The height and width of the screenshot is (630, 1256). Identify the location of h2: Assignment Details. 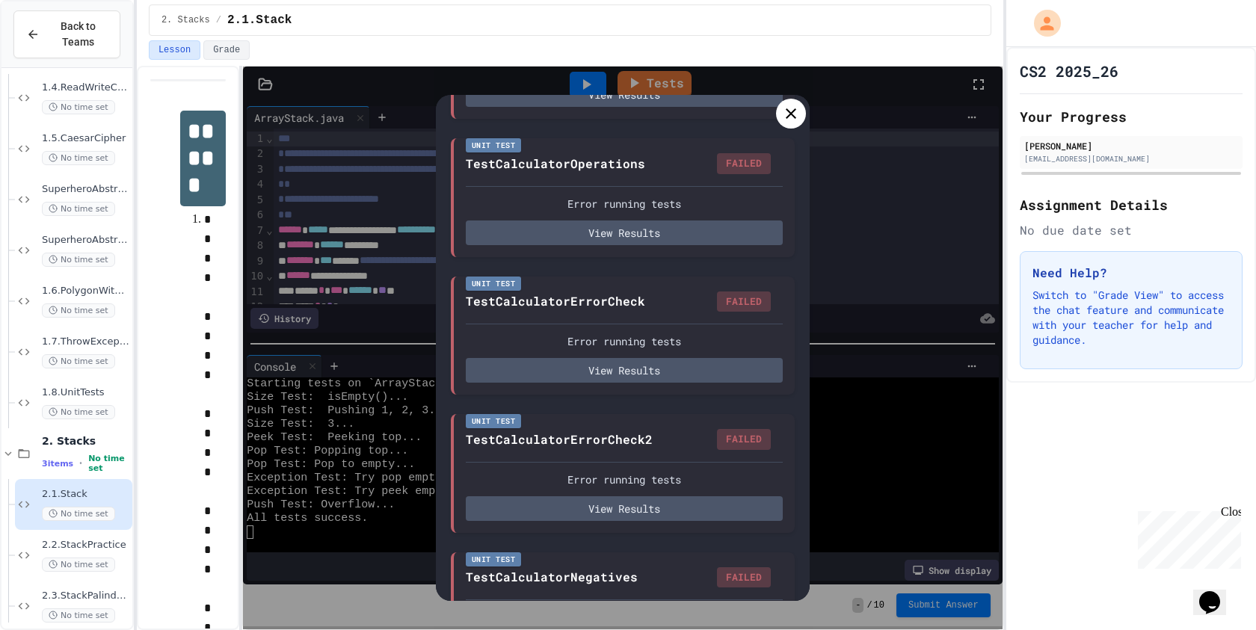
(1131, 205).